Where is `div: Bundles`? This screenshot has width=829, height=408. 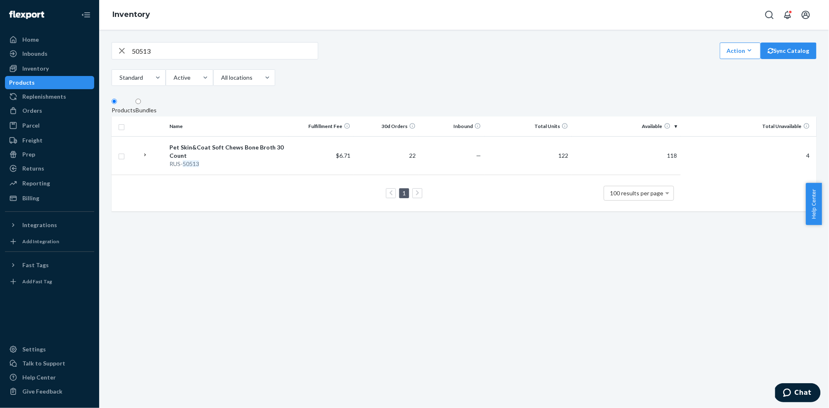 div: Bundles is located at coordinates (146, 110).